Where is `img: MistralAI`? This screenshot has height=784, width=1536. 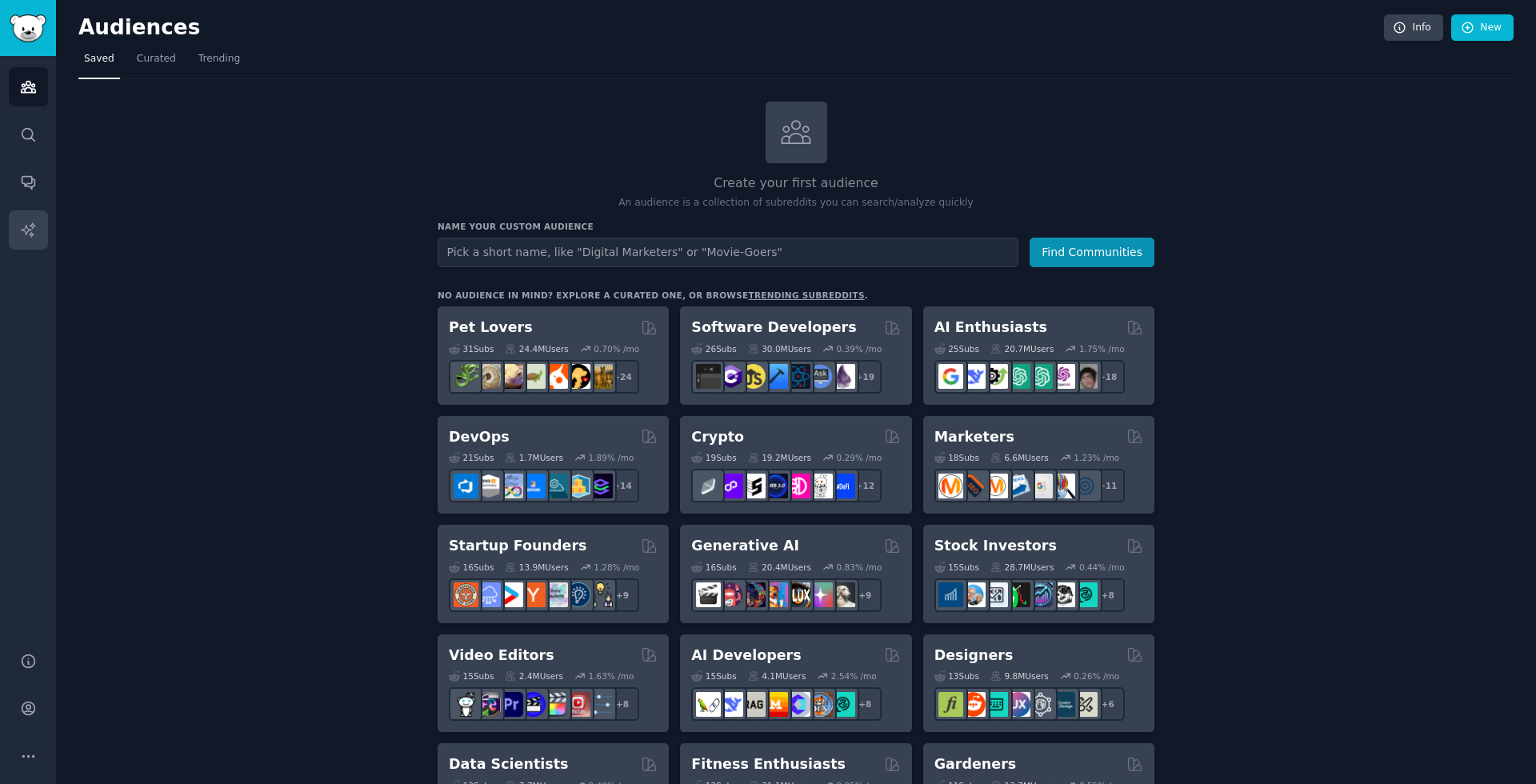 img: MistralAI is located at coordinates (775, 704).